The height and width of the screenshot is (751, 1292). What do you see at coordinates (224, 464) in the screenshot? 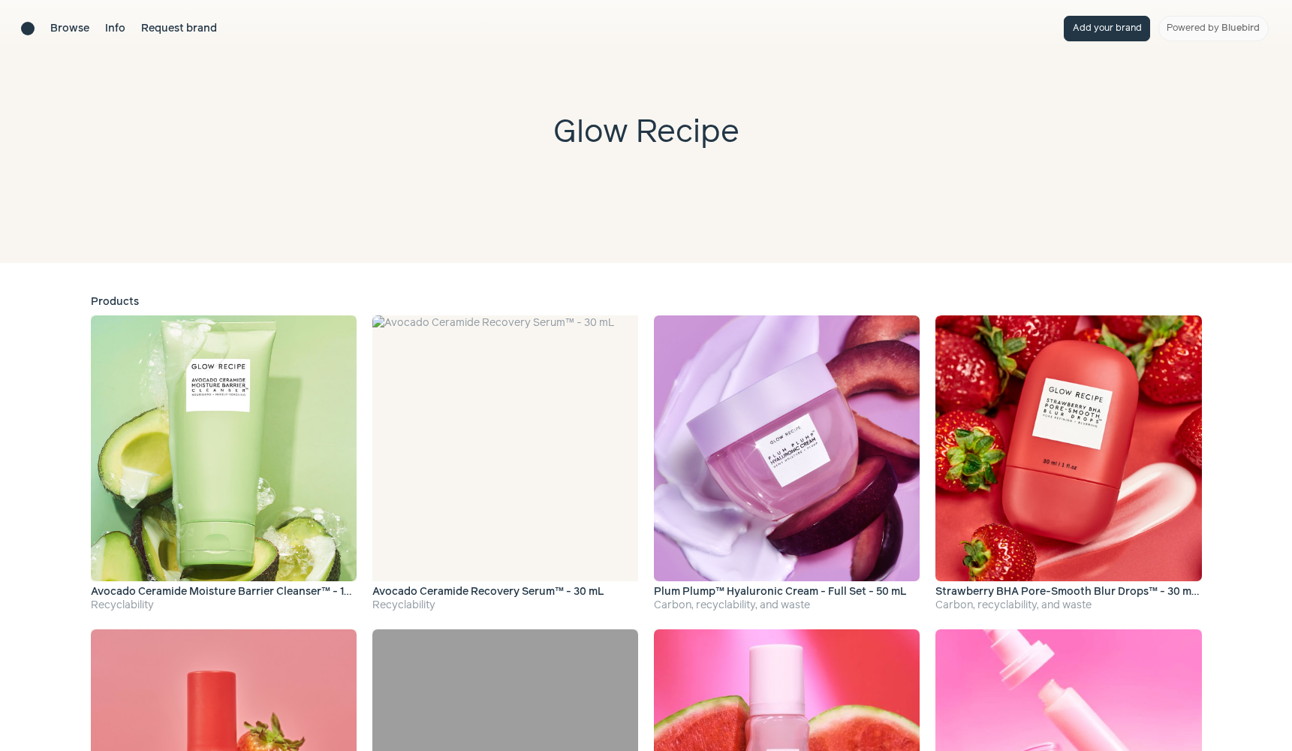
I see `a: Avocado Ceramide Moisture Barrier Cleanser™ - 150 mL Avocado Ceramide Moisture Barrier Cleanser™ ...` at bounding box center [224, 464].